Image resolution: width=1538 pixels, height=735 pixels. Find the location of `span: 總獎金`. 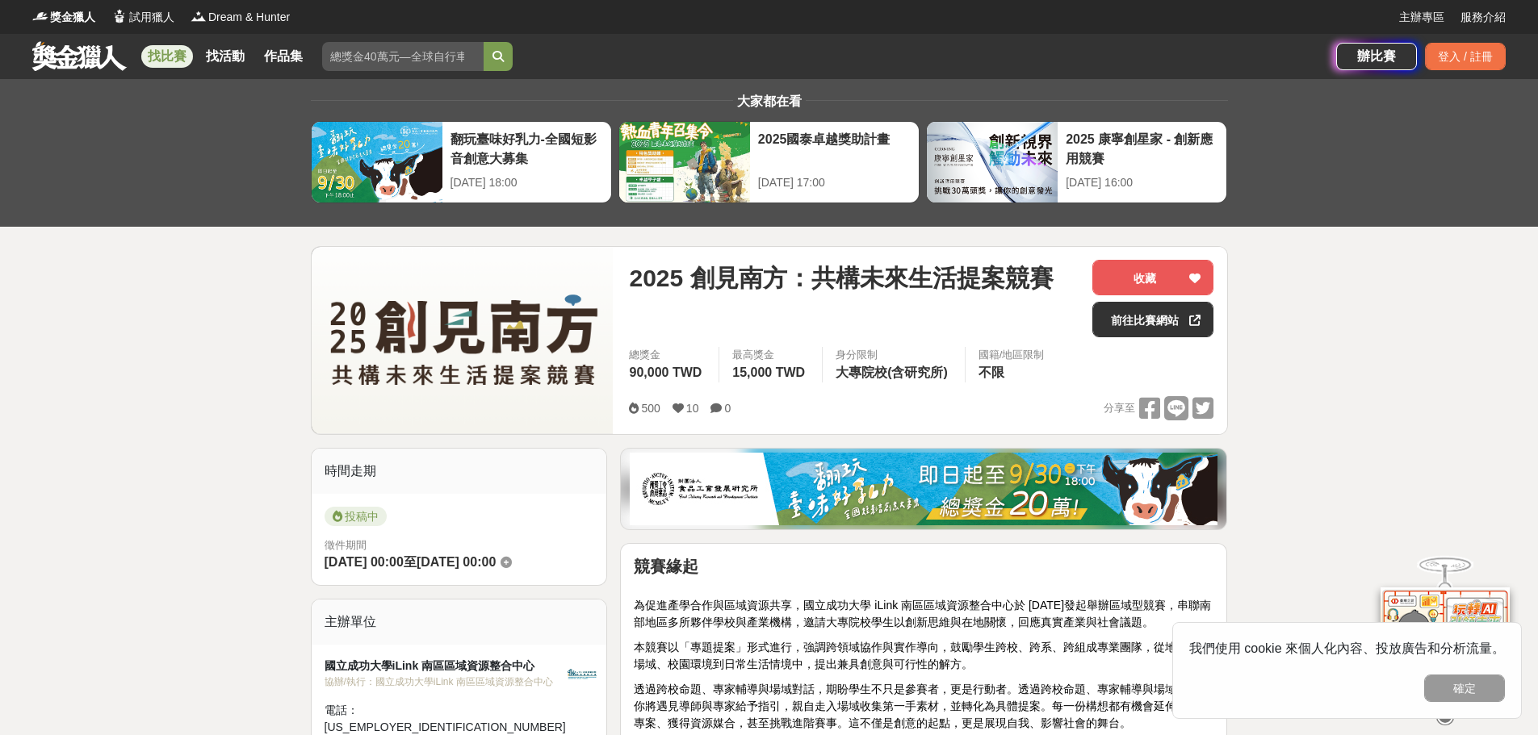

span: 總獎金 is located at coordinates (667, 355).